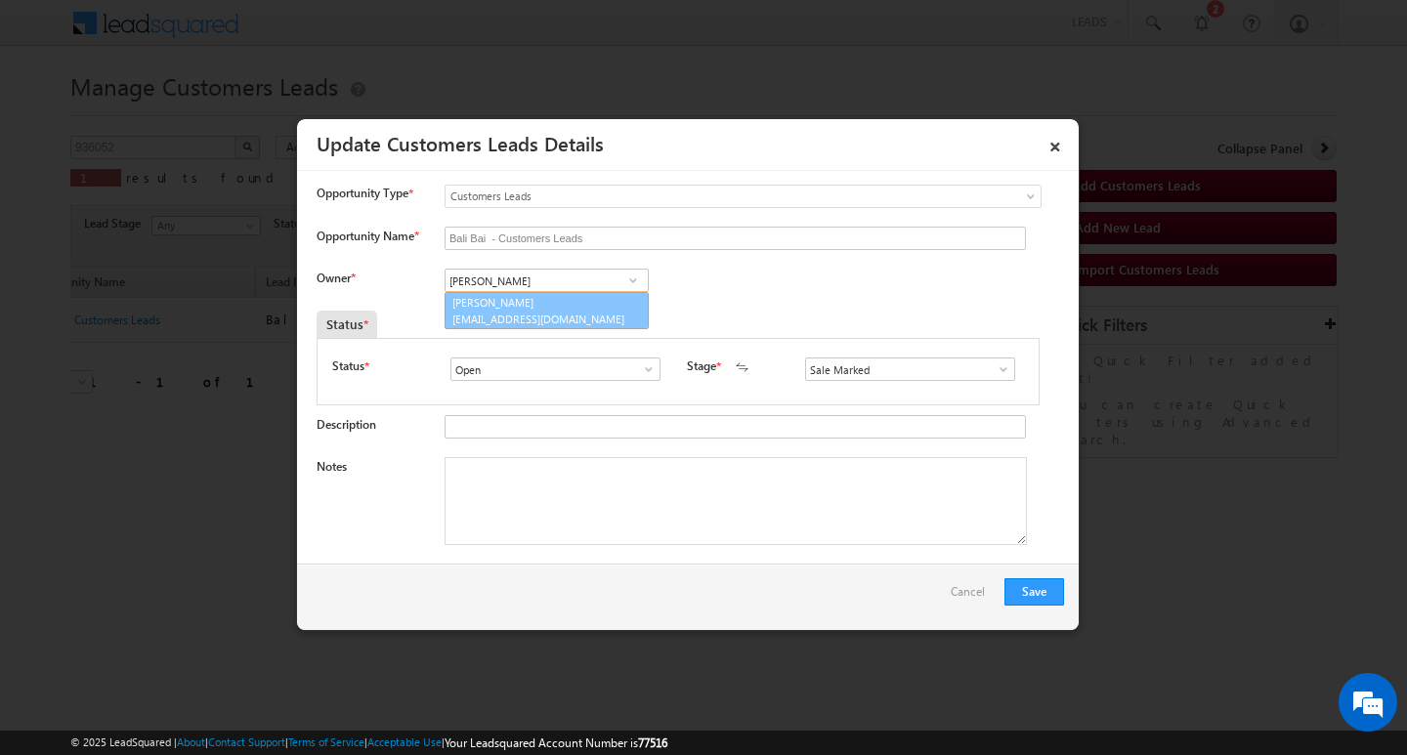 The image size is (1407, 755). I want to click on div: Minimize live chat window, so click(344, 33).